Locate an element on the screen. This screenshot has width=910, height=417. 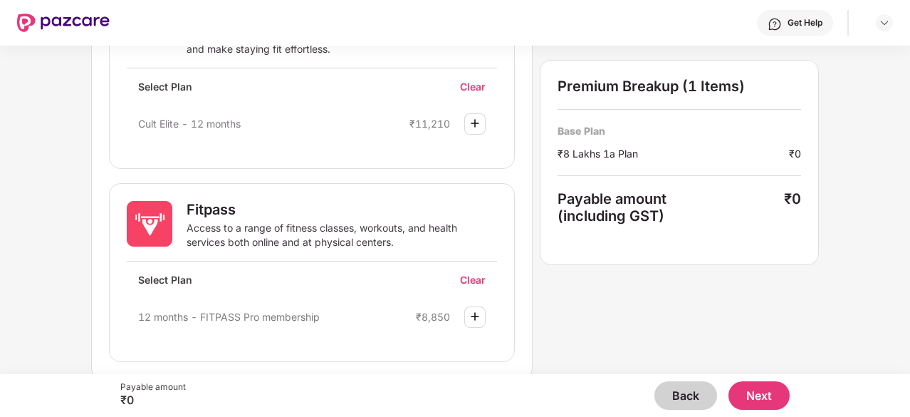
div: Get Help is located at coordinates (805, 23).